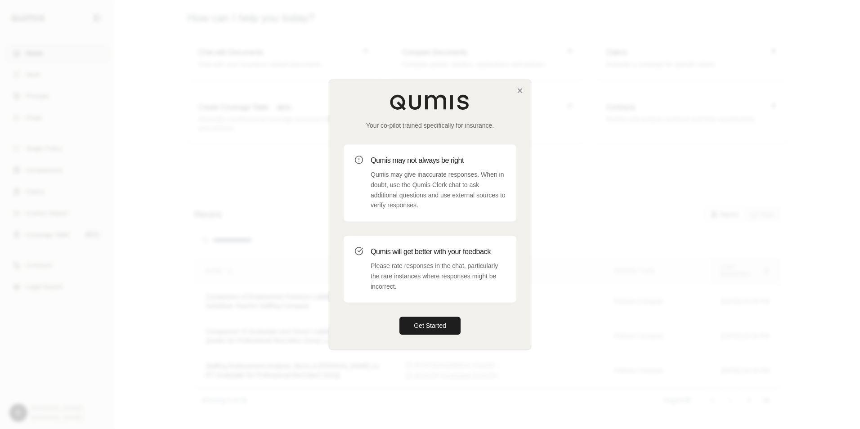 This screenshot has height=429, width=860. What do you see at coordinates (430, 102) in the screenshot?
I see `img: Qumis Logo` at bounding box center [430, 102].